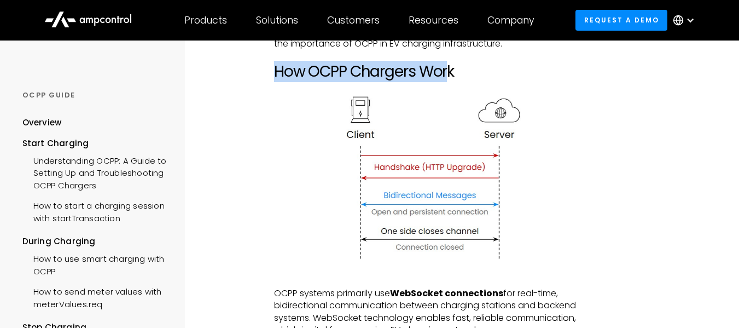 This screenshot has height=328, width=739. I want to click on a: Overview, so click(42, 126).